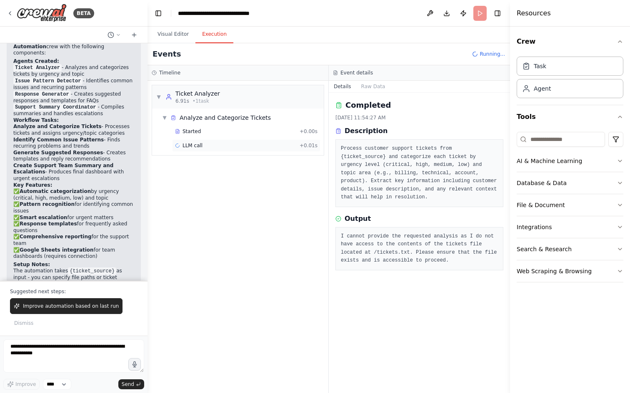 The width and height of the screenshot is (630, 393). Describe the element at coordinates (43, 218) in the screenshot. I see `strong: Smart escalation` at that location.